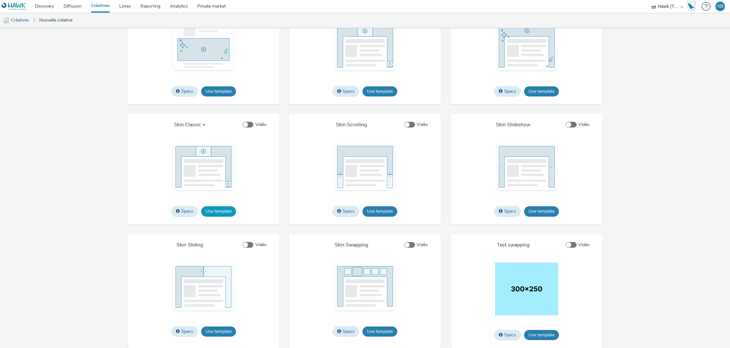 The width and height of the screenshot is (730, 348). What do you see at coordinates (352, 125) in the screenshot?
I see `h4: Skin Scrolling` at bounding box center [352, 125].